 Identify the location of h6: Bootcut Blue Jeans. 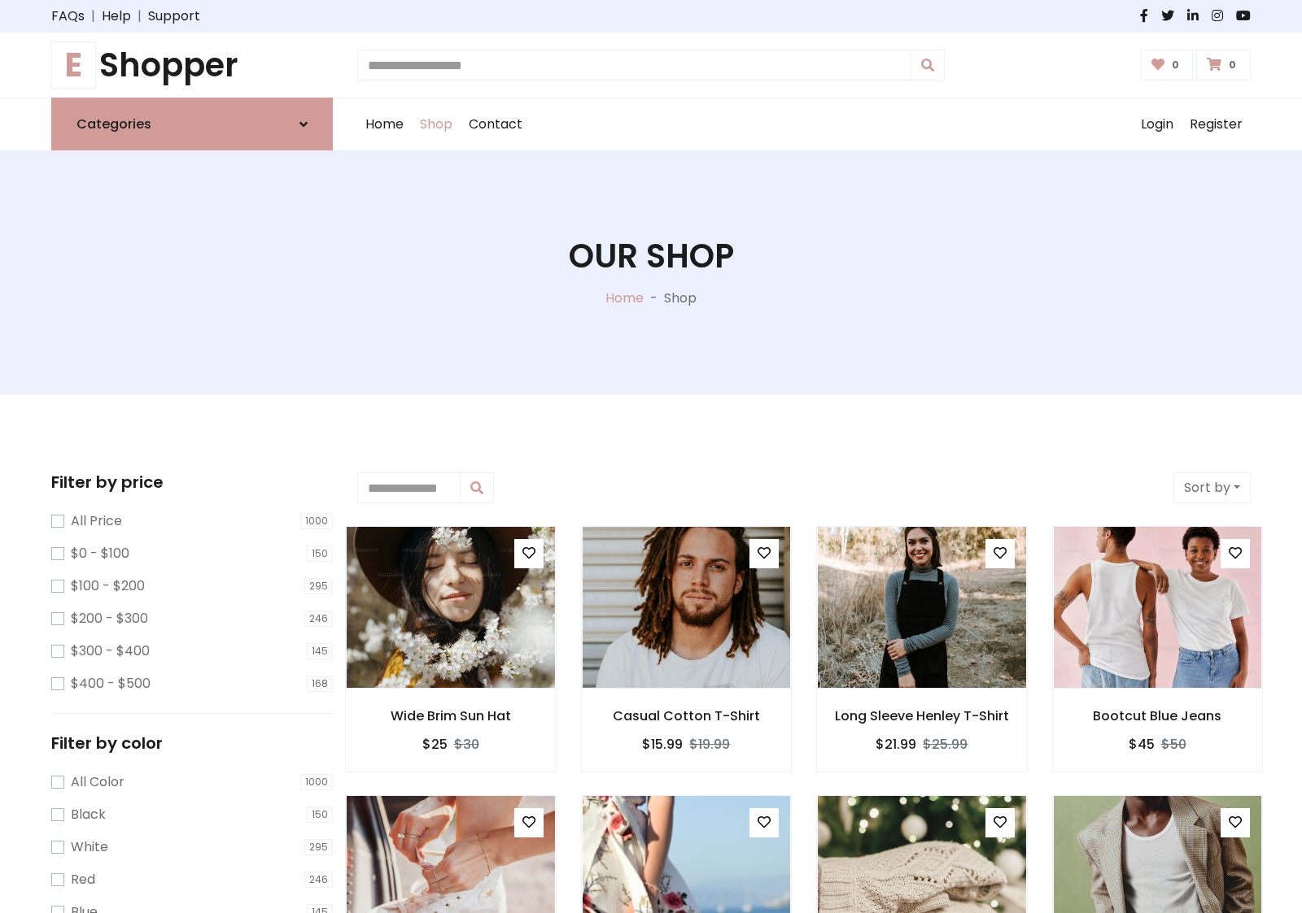
(1158, 716).